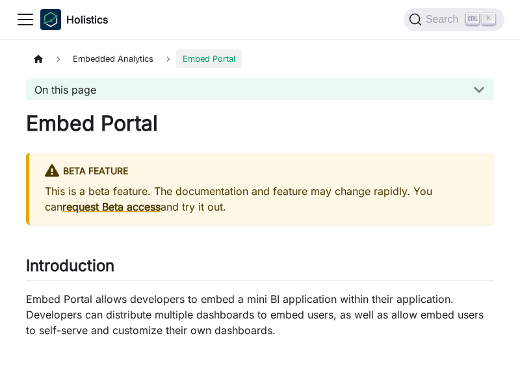  What do you see at coordinates (260, 89) in the screenshot?
I see `button: On this page` at bounding box center [260, 89].